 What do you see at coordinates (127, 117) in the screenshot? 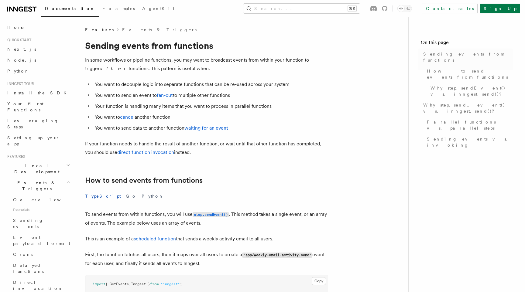
I see `a: cancel` at bounding box center [127, 117].